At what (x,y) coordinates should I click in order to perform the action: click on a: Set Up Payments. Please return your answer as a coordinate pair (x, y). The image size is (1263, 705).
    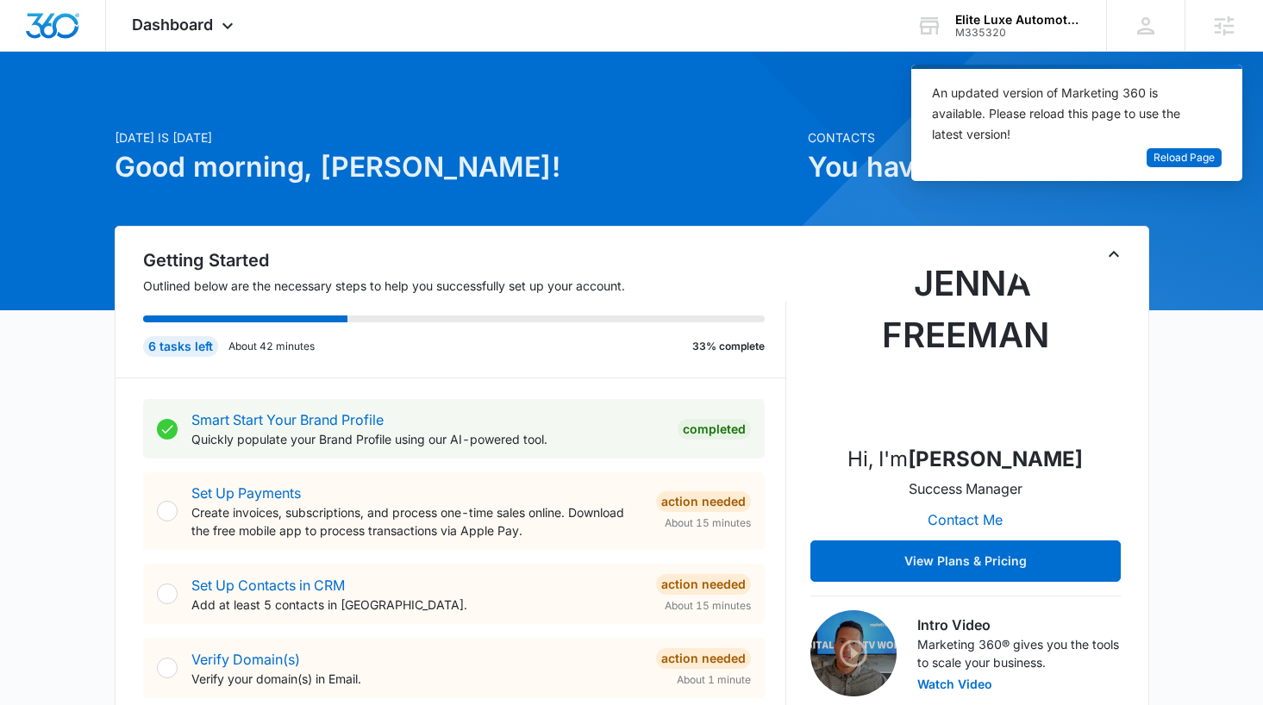
    Looking at the image, I should click on (246, 493).